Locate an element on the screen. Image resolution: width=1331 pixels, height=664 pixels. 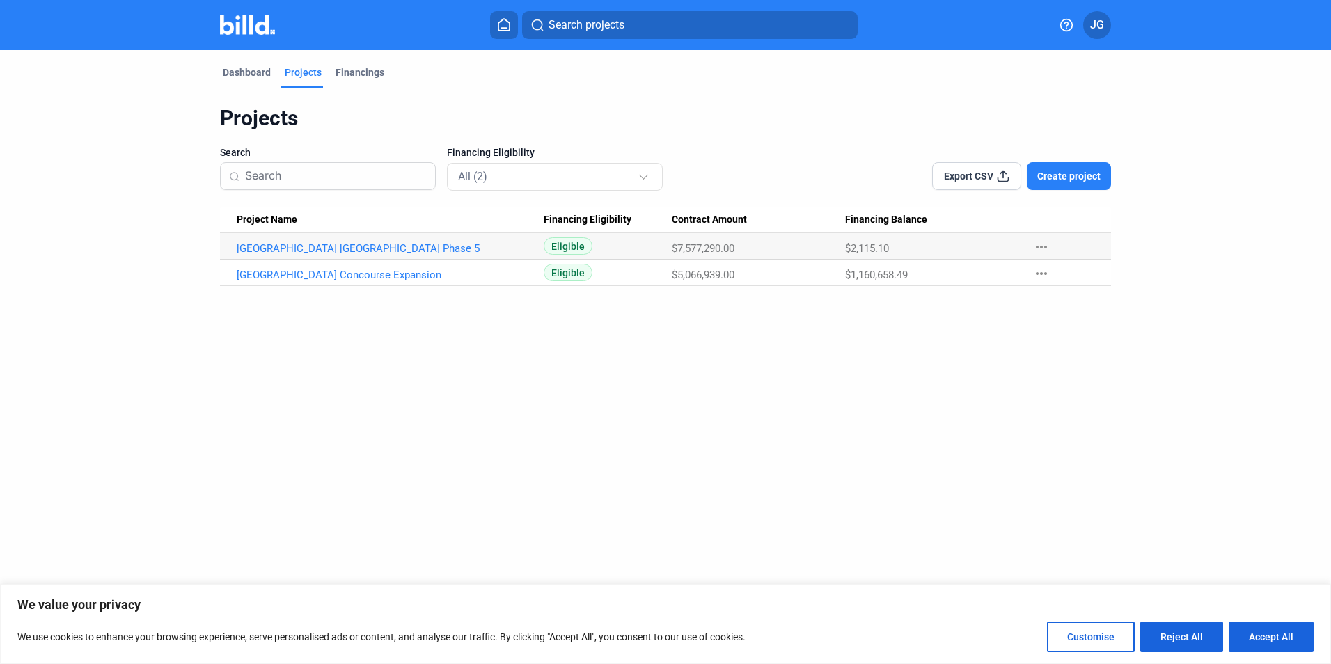
span: Create project is located at coordinates (1068, 176).